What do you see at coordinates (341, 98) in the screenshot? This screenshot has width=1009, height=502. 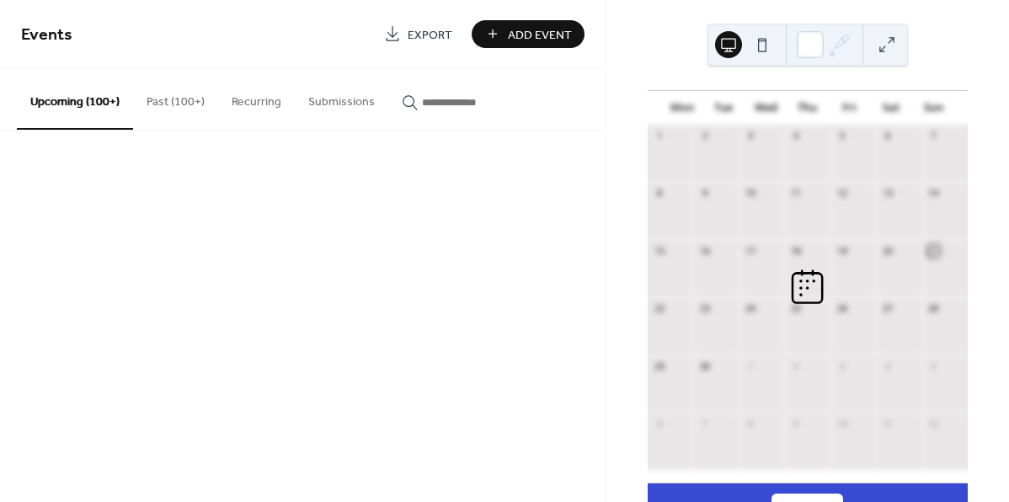 I see `button: Submissions` at bounding box center [341, 98].